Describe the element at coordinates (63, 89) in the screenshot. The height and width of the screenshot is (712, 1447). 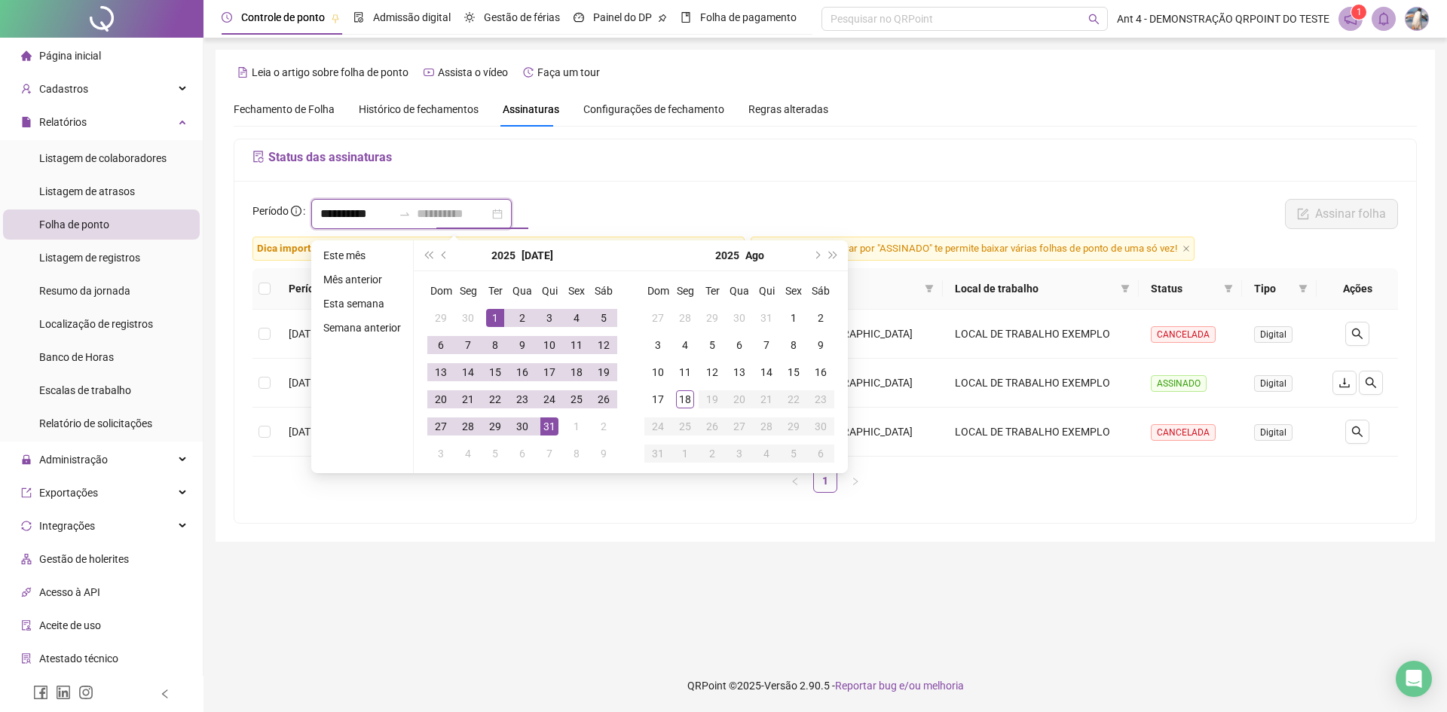
I see `span: Cadastros` at that location.